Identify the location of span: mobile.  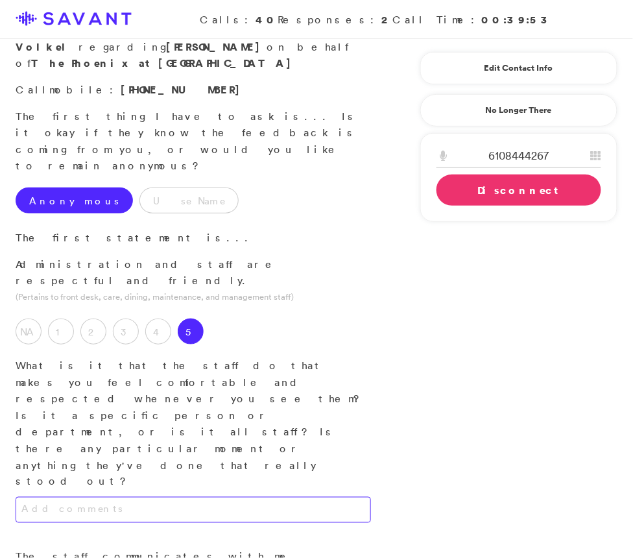
(79, 89).